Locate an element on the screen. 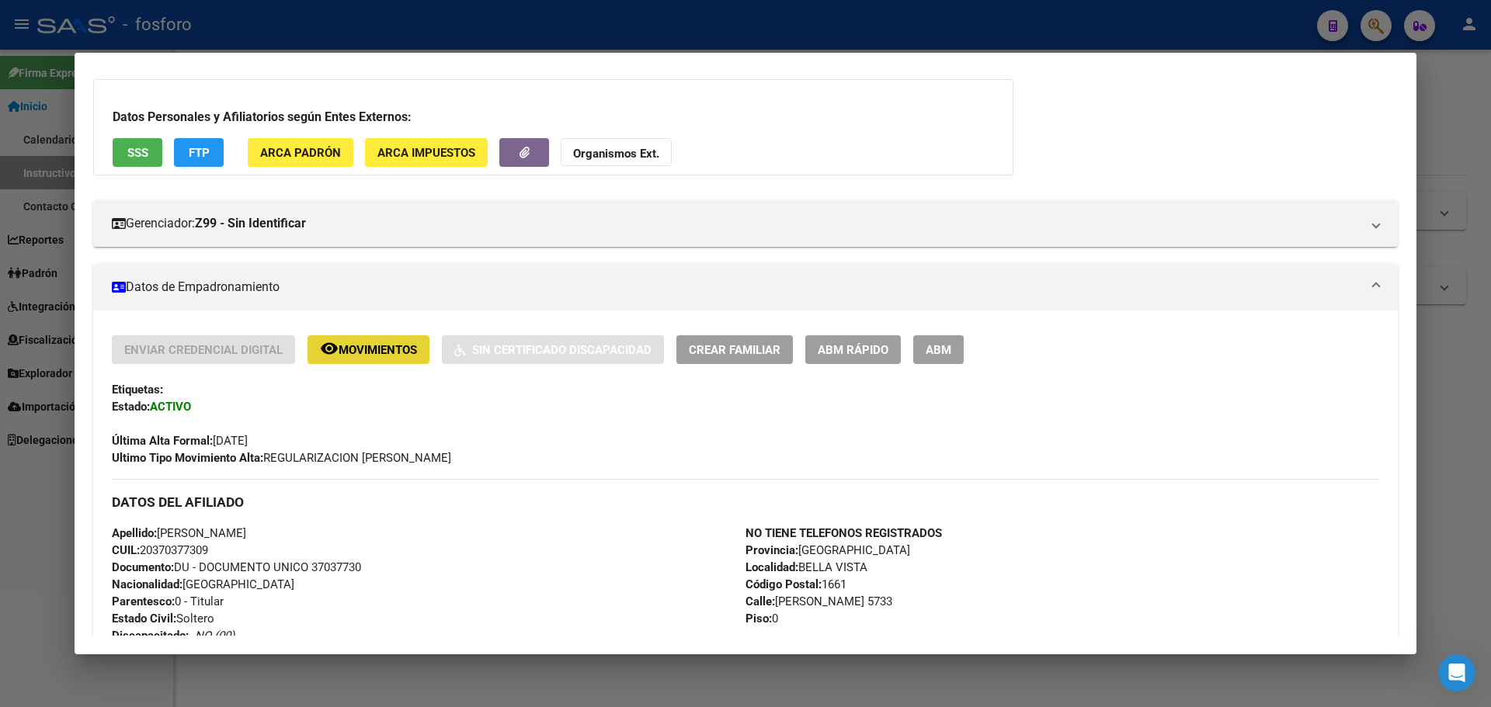  span: 20370377309 is located at coordinates (160, 551).